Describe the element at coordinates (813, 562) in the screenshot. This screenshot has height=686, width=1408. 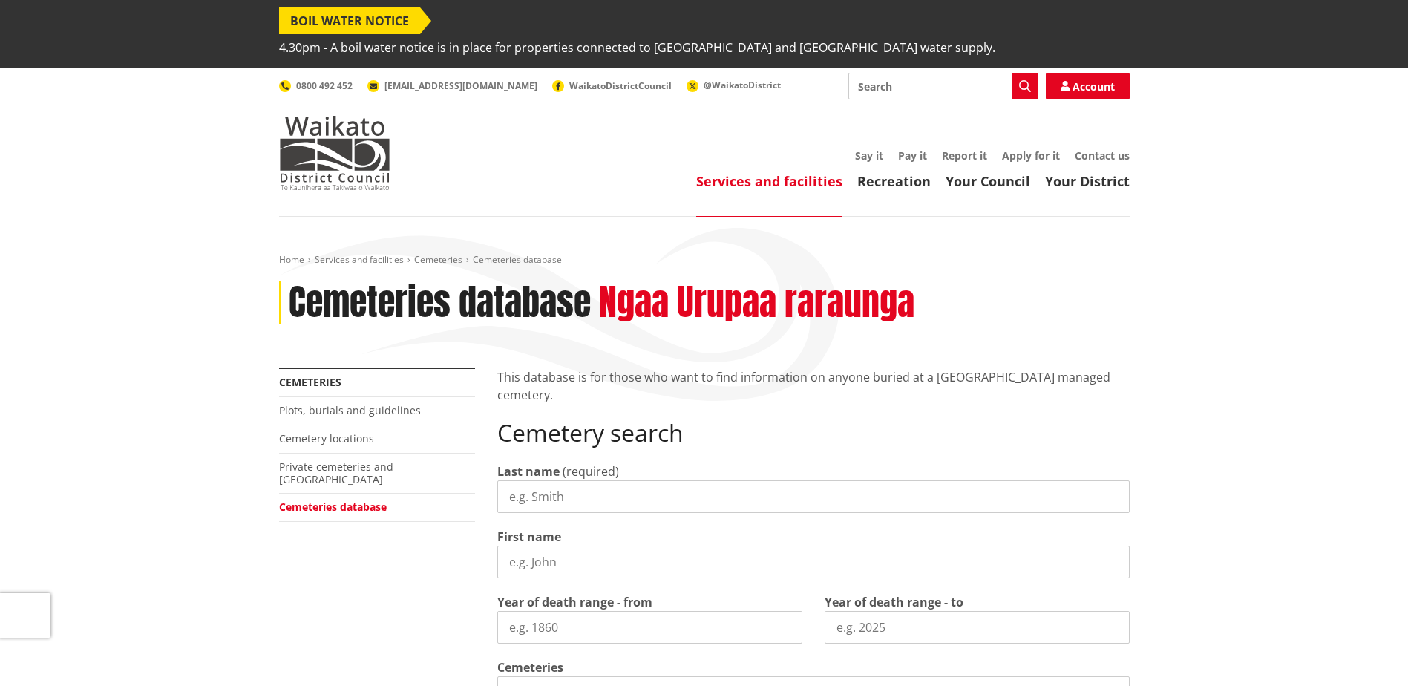
I see `input: e.g. John` at that location.